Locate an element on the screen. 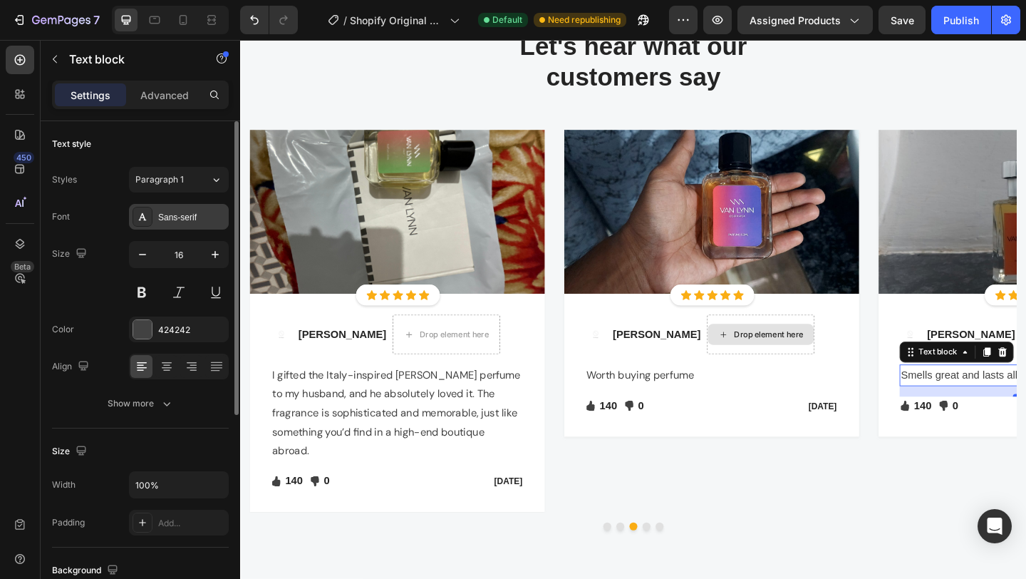 The width and height of the screenshot is (1026, 579). div: Open Intercom Messenger is located at coordinates (995, 526).